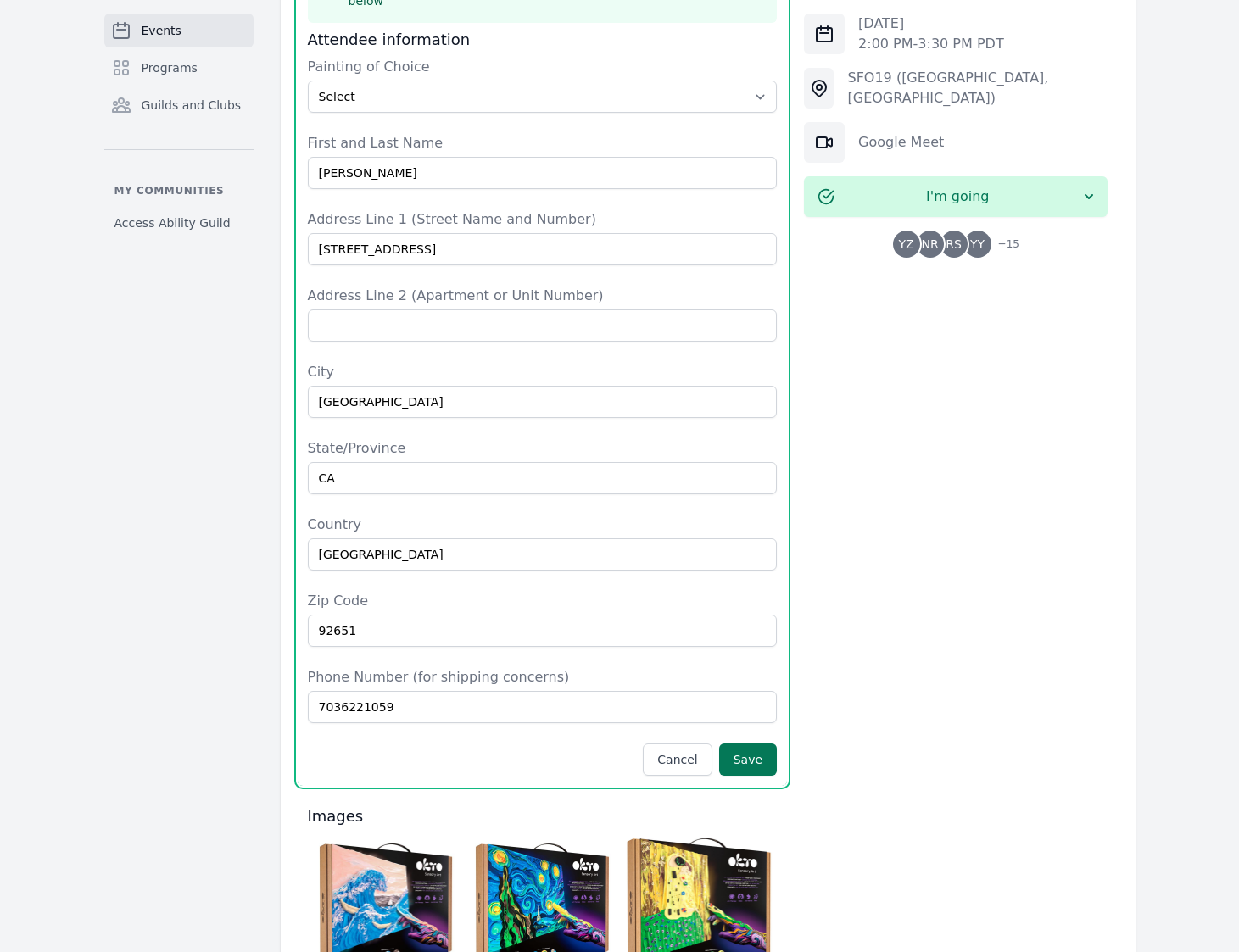  I want to click on button: Cancel, so click(677, 759).